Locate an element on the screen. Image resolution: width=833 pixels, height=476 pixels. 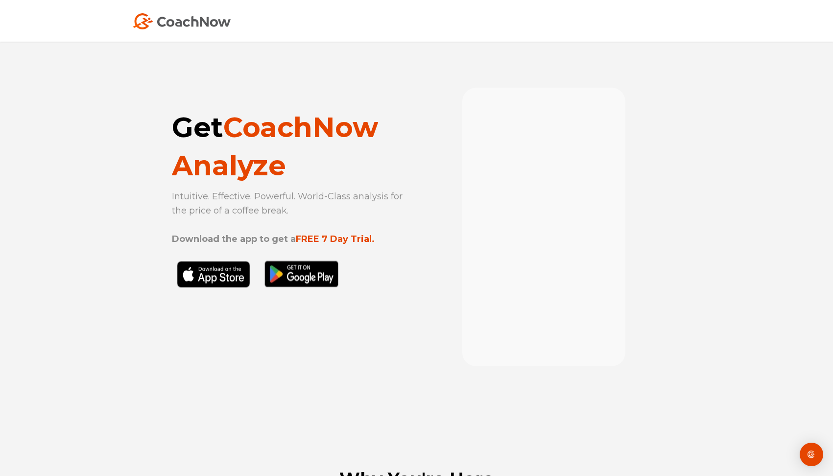
h1: Get is located at coordinates (289, 146).